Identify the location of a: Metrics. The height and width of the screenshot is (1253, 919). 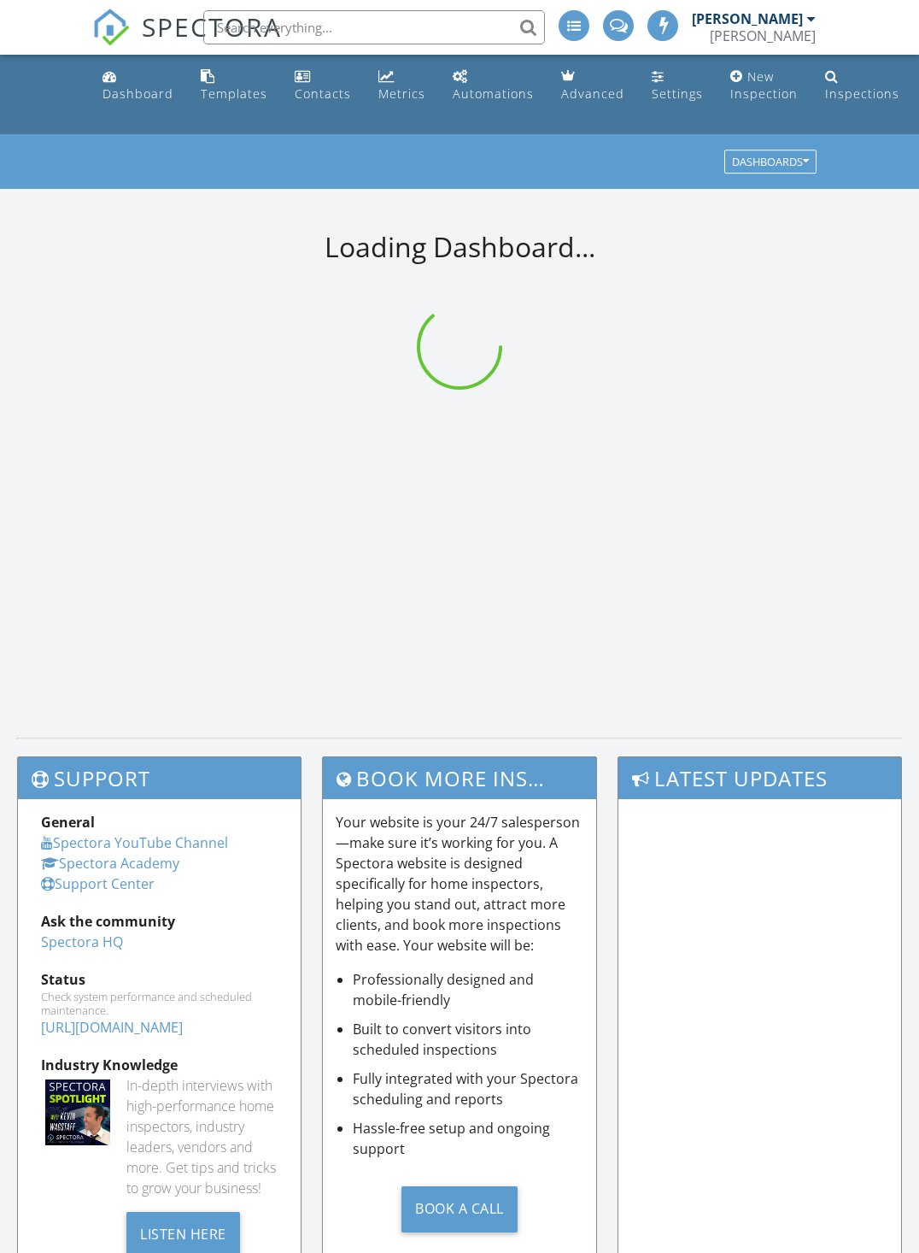
(402, 85).